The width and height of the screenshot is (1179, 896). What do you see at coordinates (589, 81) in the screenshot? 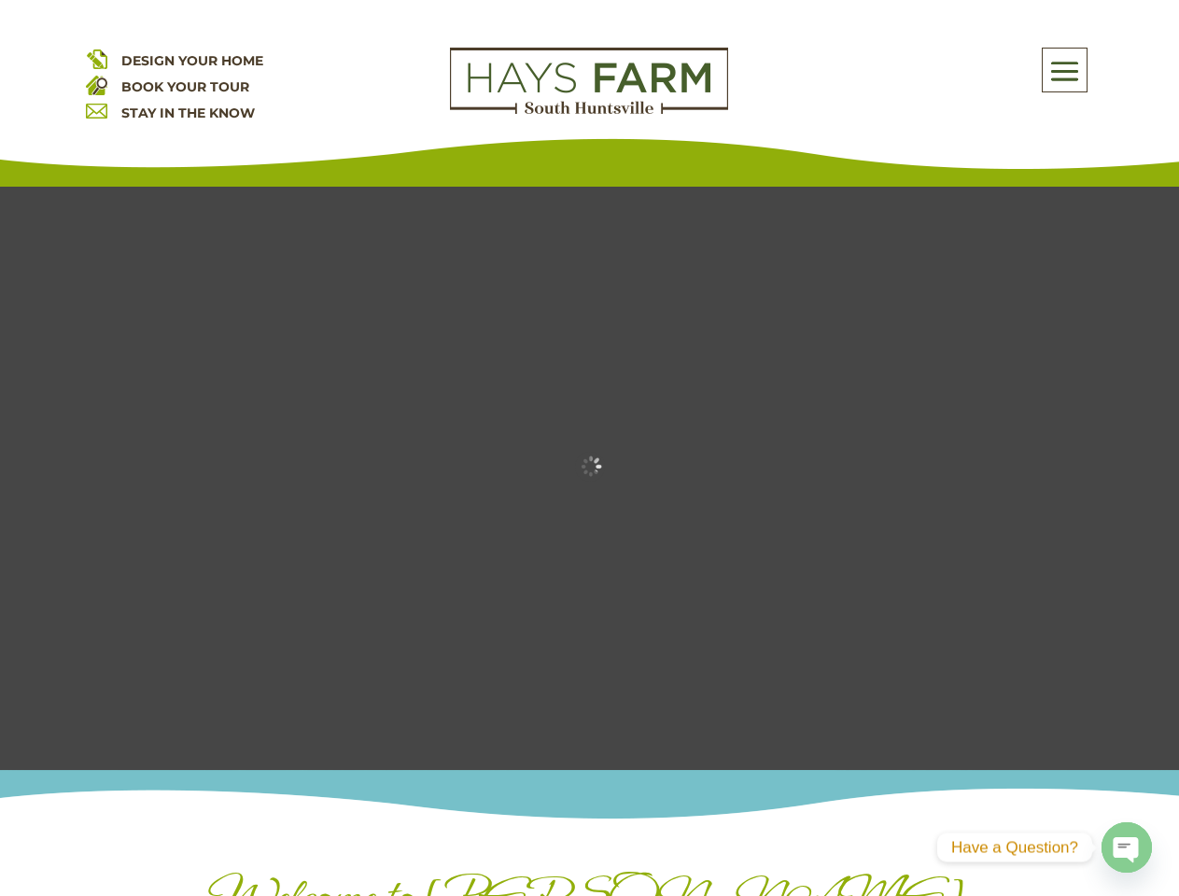
I see `img: Logo` at bounding box center [589, 81].